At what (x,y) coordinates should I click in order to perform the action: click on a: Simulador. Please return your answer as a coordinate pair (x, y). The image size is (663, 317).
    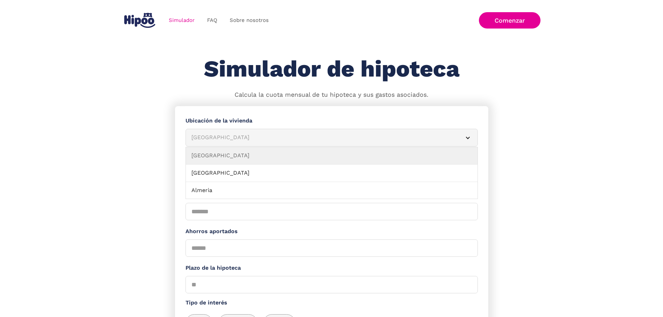
    Looking at the image, I should click on (182, 20).